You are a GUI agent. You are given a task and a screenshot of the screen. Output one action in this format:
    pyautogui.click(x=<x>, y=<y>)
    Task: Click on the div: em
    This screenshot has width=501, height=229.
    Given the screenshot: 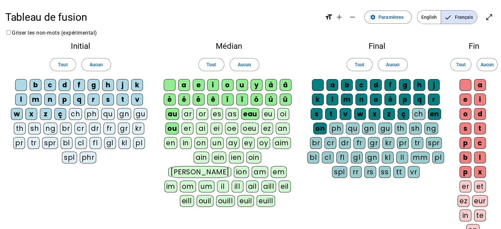 What is the action you would take?
    pyautogui.click(x=279, y=172)
    